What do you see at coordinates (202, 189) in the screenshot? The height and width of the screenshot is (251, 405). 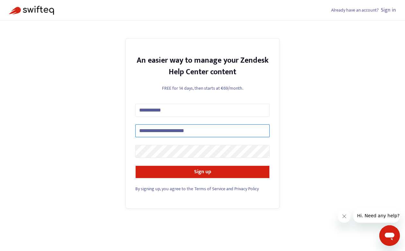 I see `div: and` at bounding box center [202, 189].